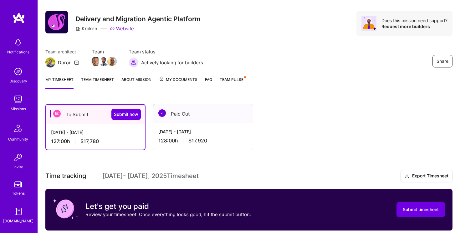 Image resolution: width=460 pixels, height=233 pixels. I want to click on span: Team status, so click(166, 52).